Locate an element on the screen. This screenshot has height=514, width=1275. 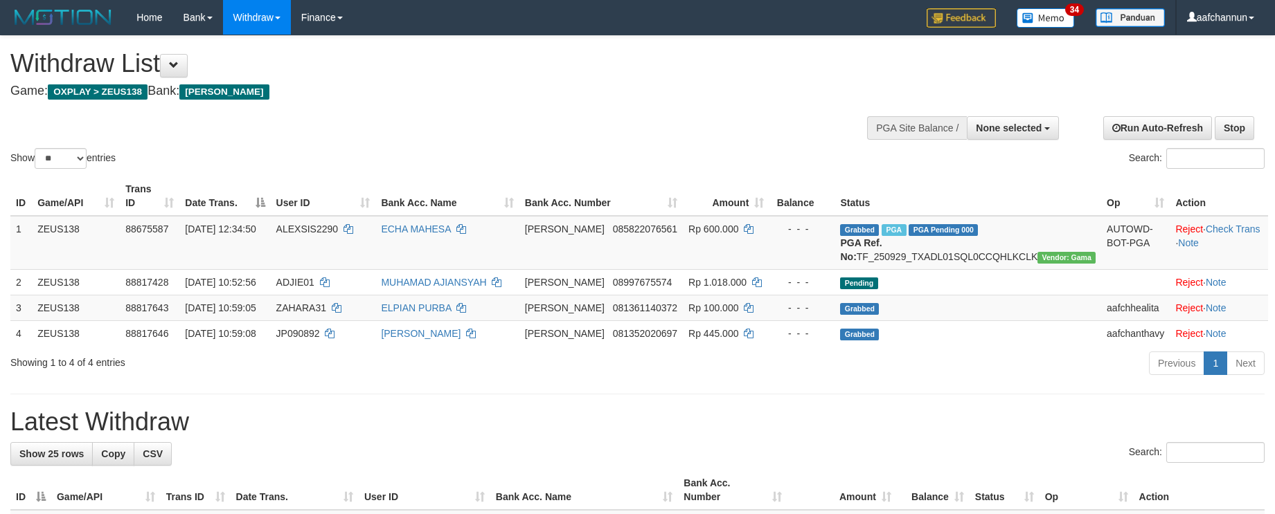
th: Bank Acc. Name: activate to sort column ascending is located at coordinates (447, 196).